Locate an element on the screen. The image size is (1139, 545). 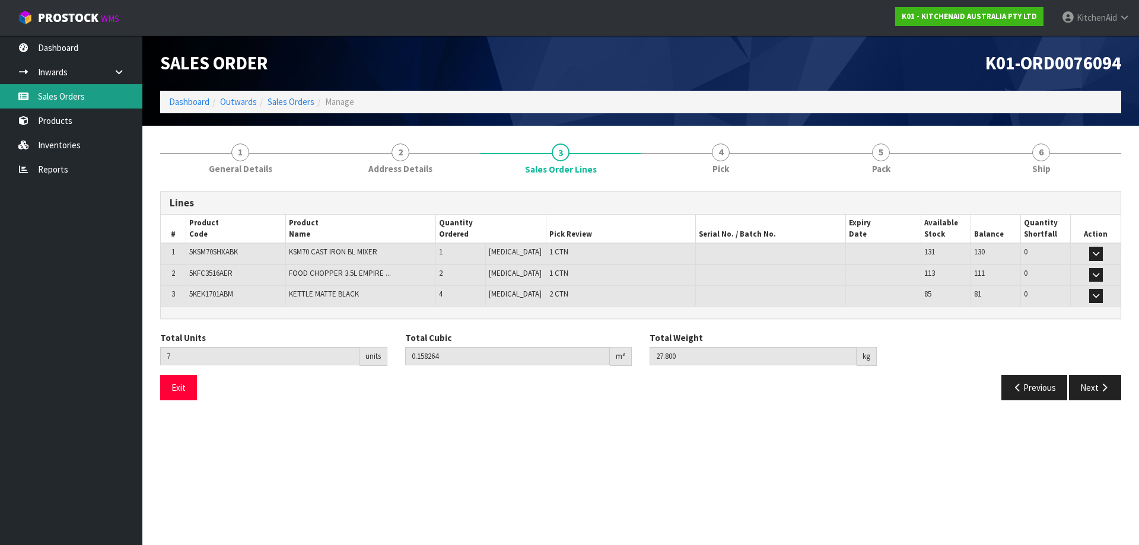
span: 81 is located at coordinates (977, 294).